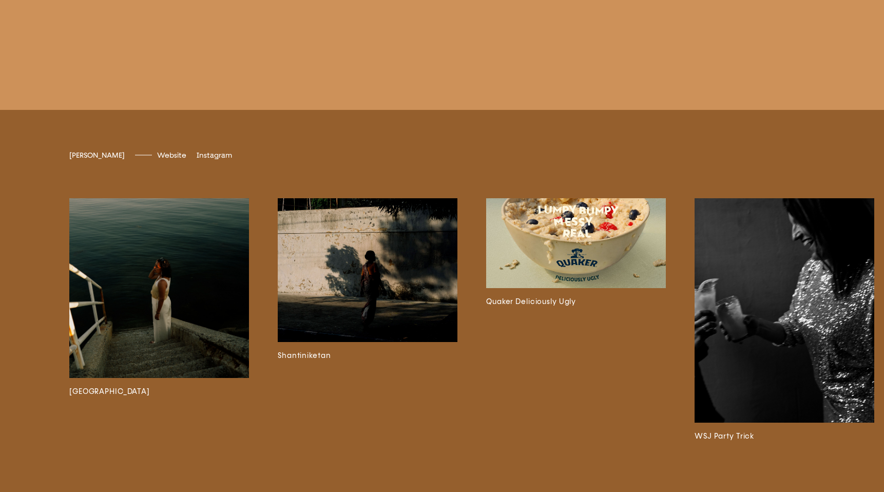 The height and width of the screenshot is (492, 884). What do you see at coordinates (784, 320) in the screenshot?
I see `a: WSJ Party Trick` at bounding box center [784, 320].